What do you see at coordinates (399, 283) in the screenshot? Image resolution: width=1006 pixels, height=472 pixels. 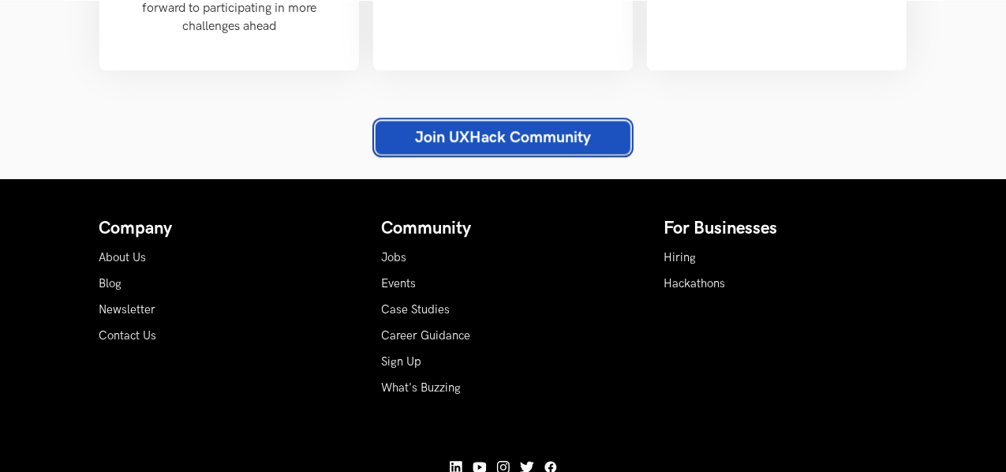 I see `a: Events` at bounding box center [399, 283].